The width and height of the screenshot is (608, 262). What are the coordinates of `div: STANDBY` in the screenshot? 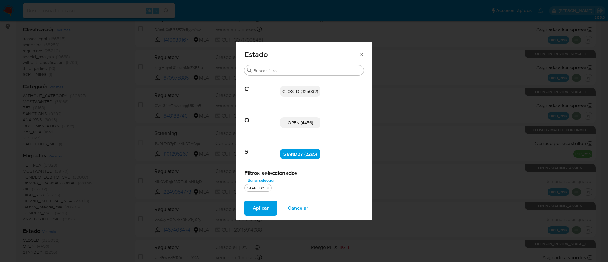 It's located at (256, 188).